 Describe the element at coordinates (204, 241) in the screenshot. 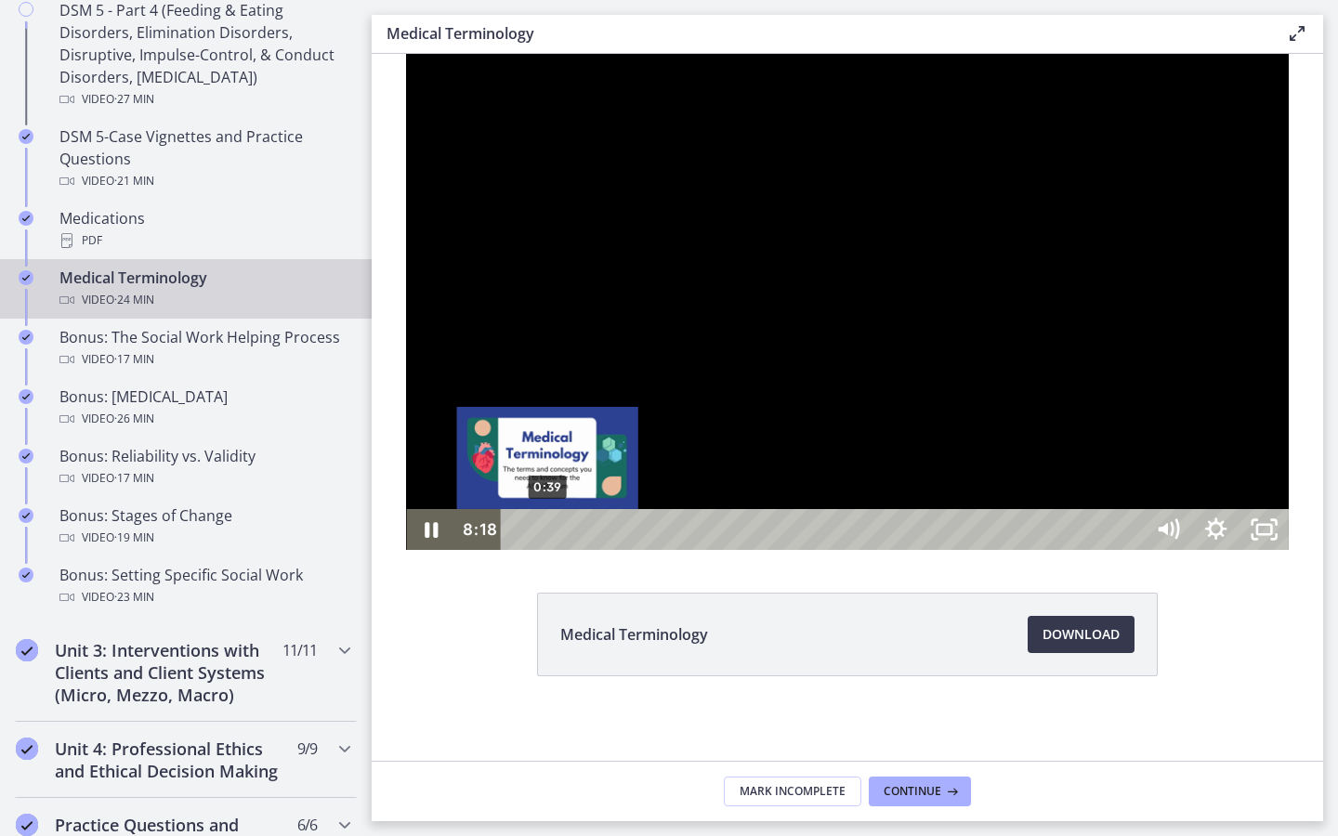

I see `div: PDF` at that location.